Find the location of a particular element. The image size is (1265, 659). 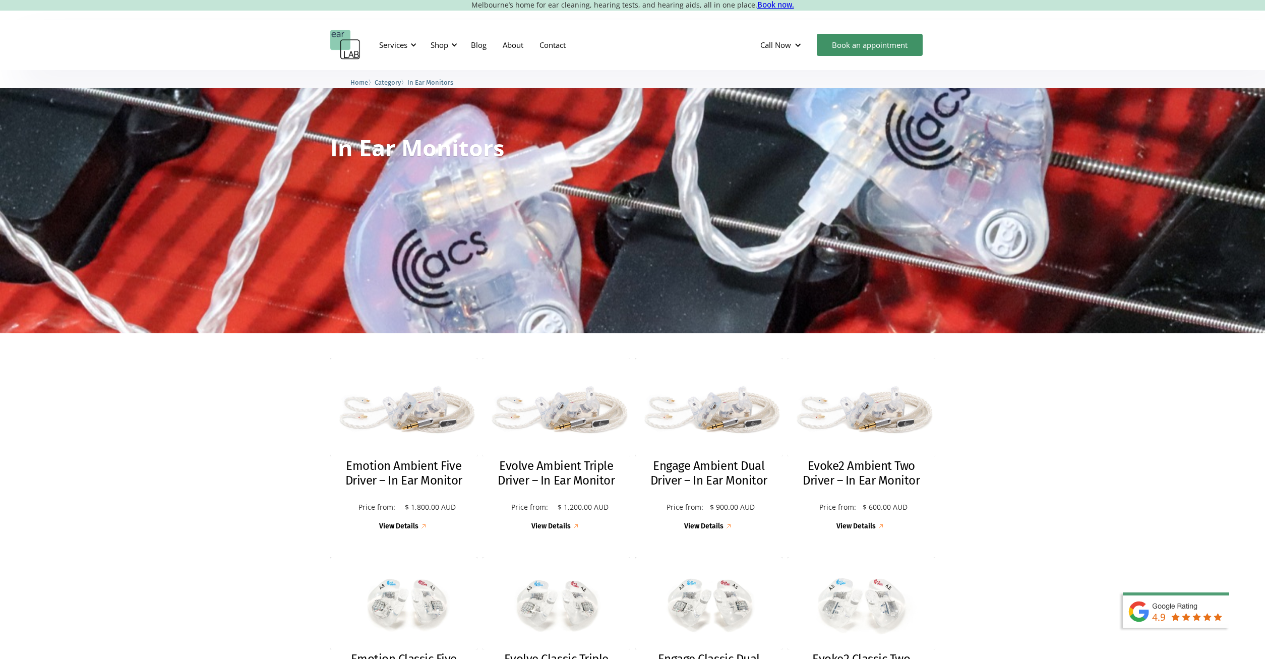

img: Engage Ambient Dual Driver – In Ear Monitor is located at coordinates (709, 407).